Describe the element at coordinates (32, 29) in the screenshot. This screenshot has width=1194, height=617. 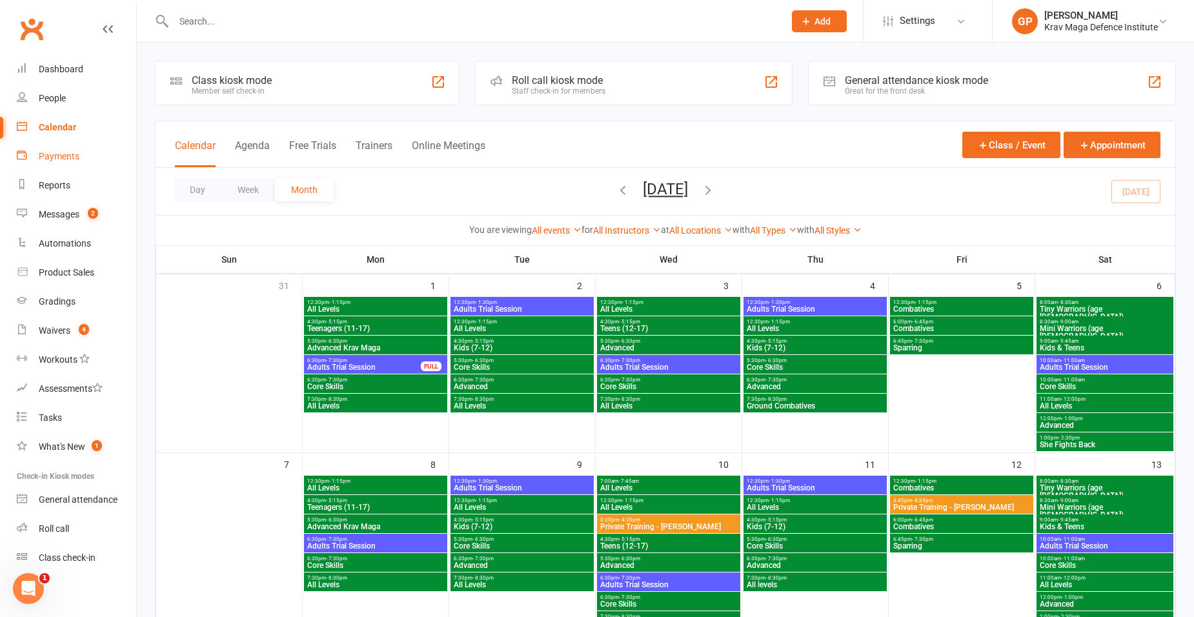
I see `a: Clubworx` at that location.